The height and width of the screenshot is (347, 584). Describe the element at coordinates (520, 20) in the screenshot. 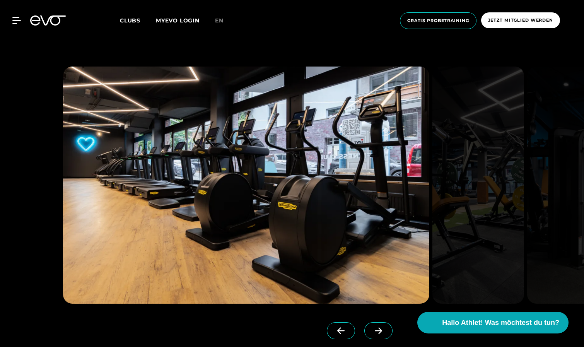

I see `span: Jetzt Mitglied werden` at that location.